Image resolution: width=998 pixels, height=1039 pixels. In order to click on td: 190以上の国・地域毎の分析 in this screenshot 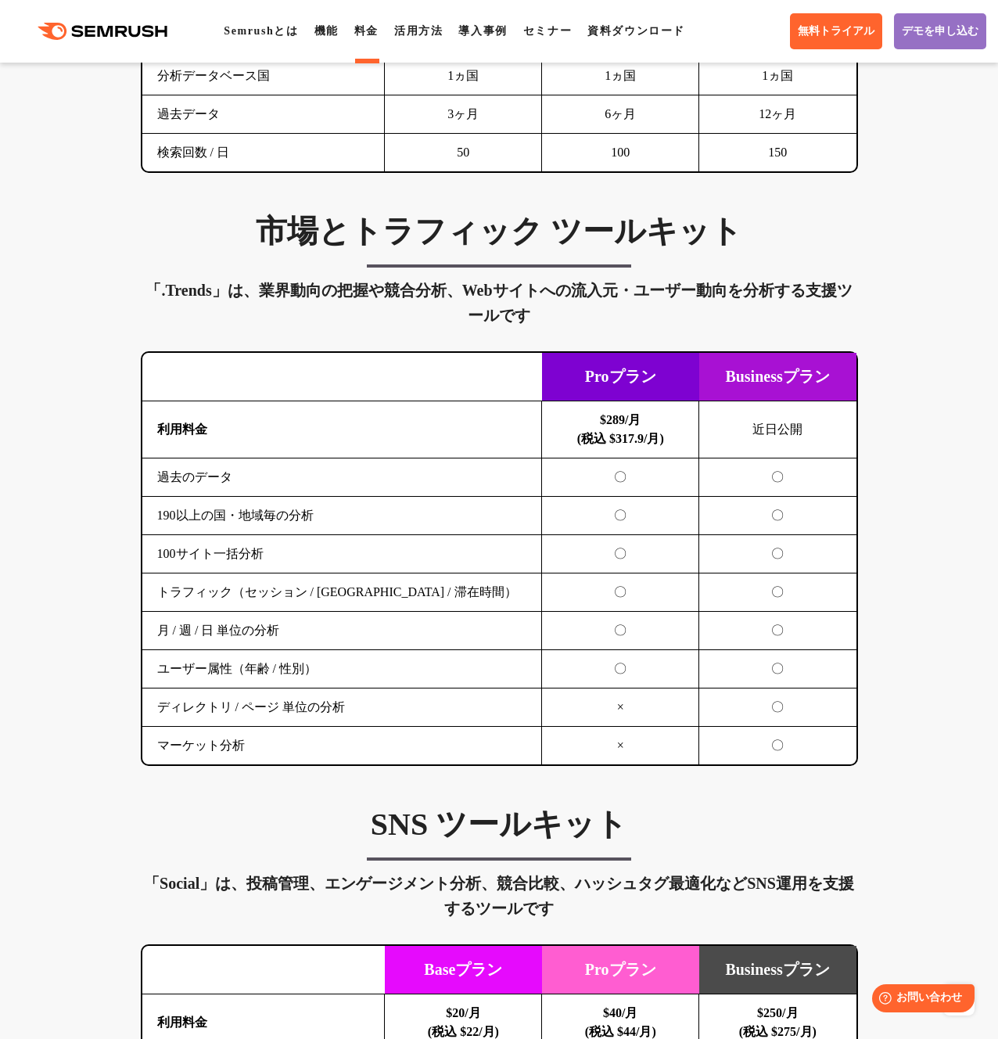, I will do `click(342, 516)`.